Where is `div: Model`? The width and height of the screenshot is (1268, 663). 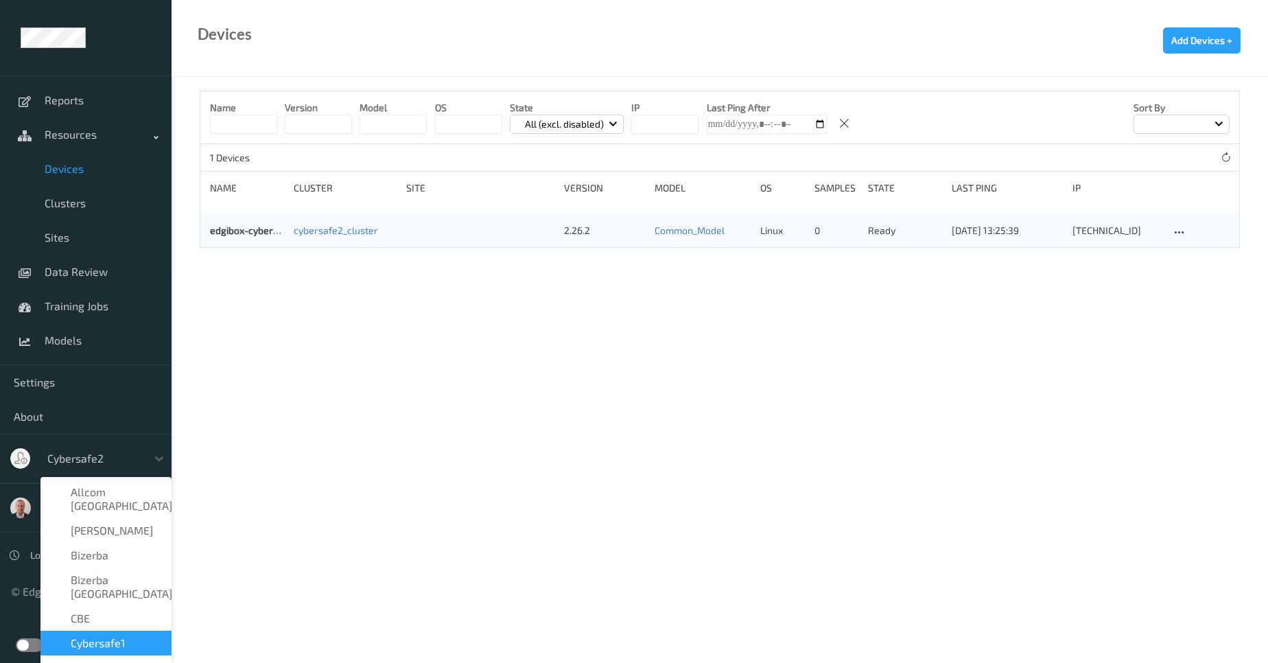 div: Model is located at coordinates (703, 188).